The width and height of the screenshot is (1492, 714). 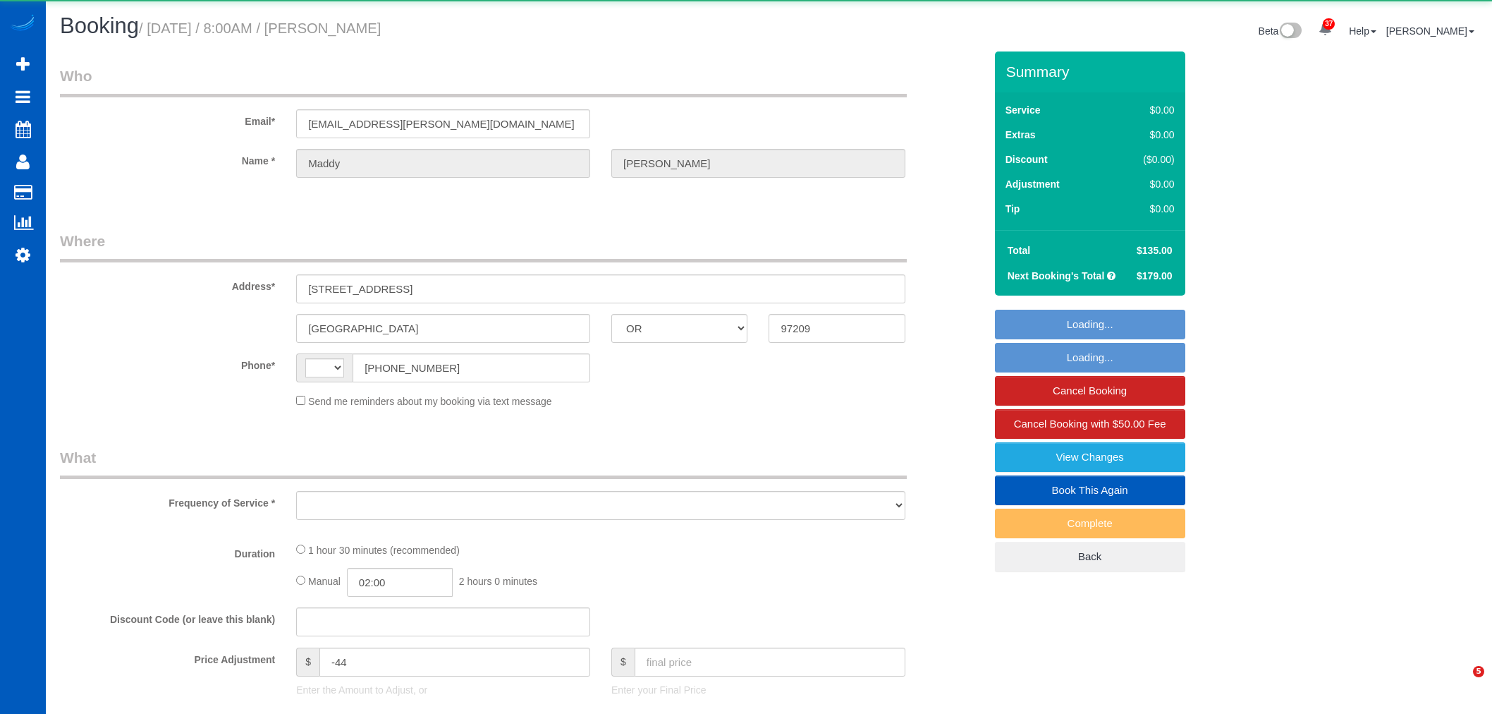 What do you see at coordinates (1023, 110) in the screenshot?
I see `label: Service` at bounding box center [1023, 110].